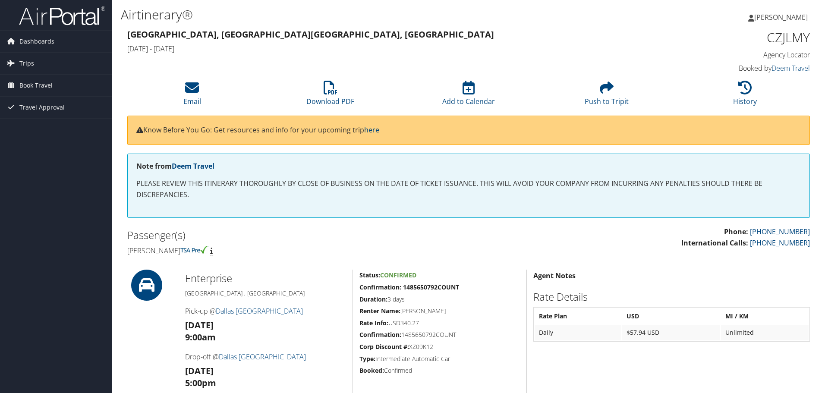  I want to click on td: Unlimited, so click(764, 333).